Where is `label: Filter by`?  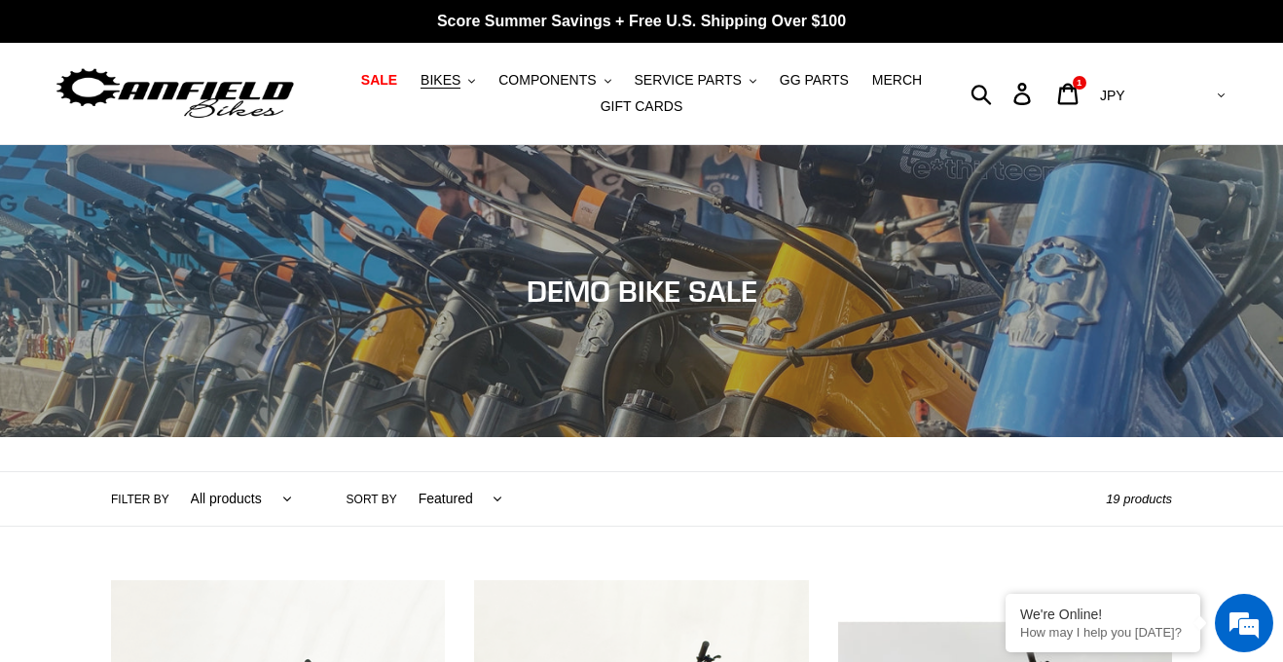 label: Filter by is located at coordinates (140, 500).